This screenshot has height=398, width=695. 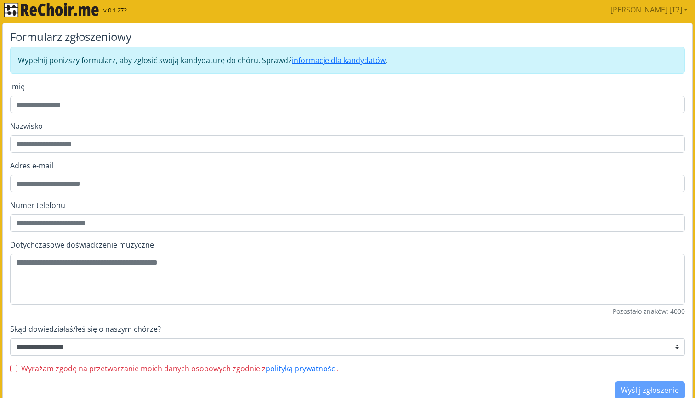 What do you see at coordinates (348, 37) in the screenshot?
I see `h4: Formularz zgłoszeniowy` at bounding box center [348, 37].